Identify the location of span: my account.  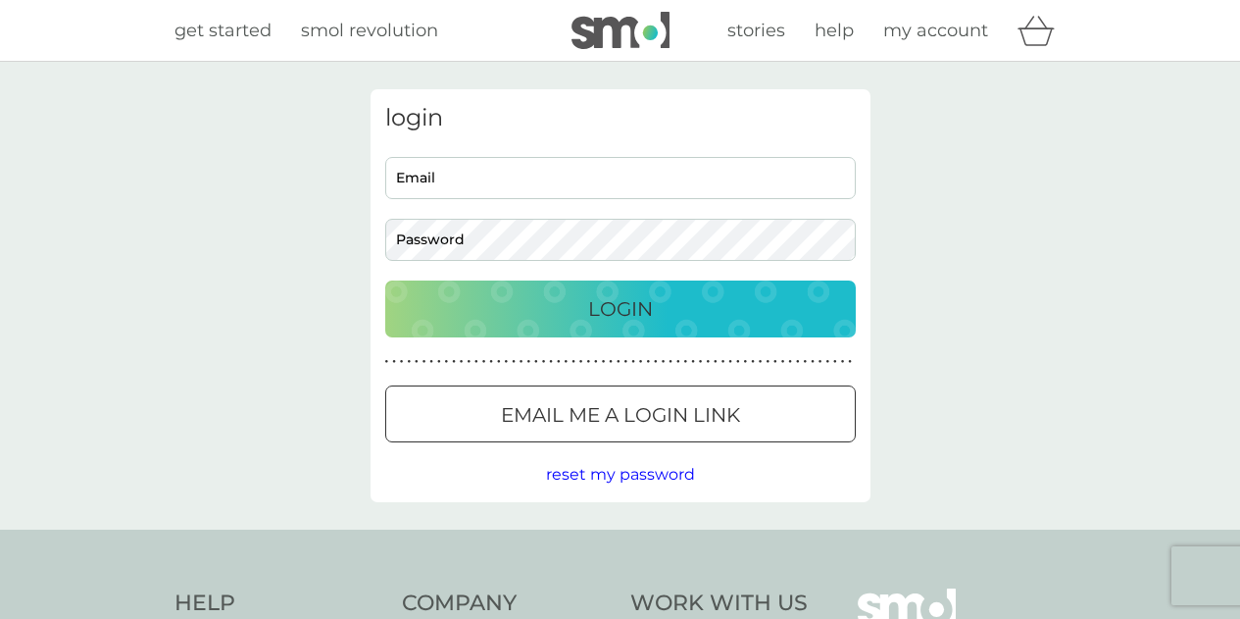
(935, 30).